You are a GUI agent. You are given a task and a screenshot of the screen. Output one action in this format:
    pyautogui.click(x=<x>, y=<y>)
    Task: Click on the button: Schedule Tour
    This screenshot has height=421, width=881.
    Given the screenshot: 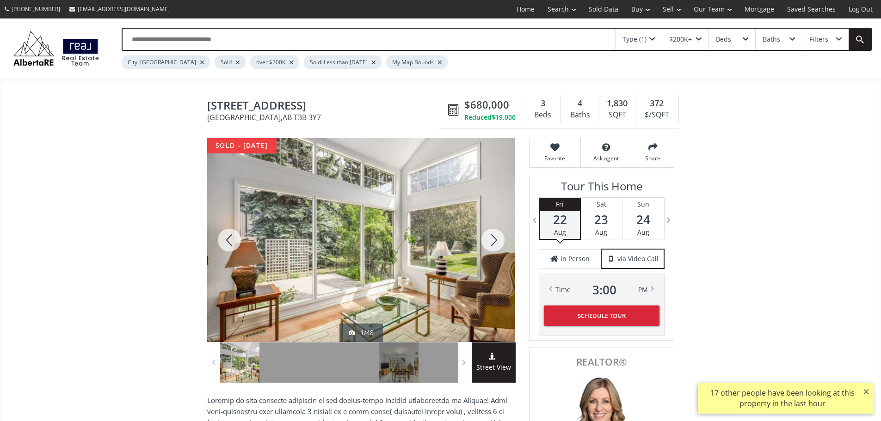 What is the action you would take?
    pyautogui.click(x=602, y=316)
    